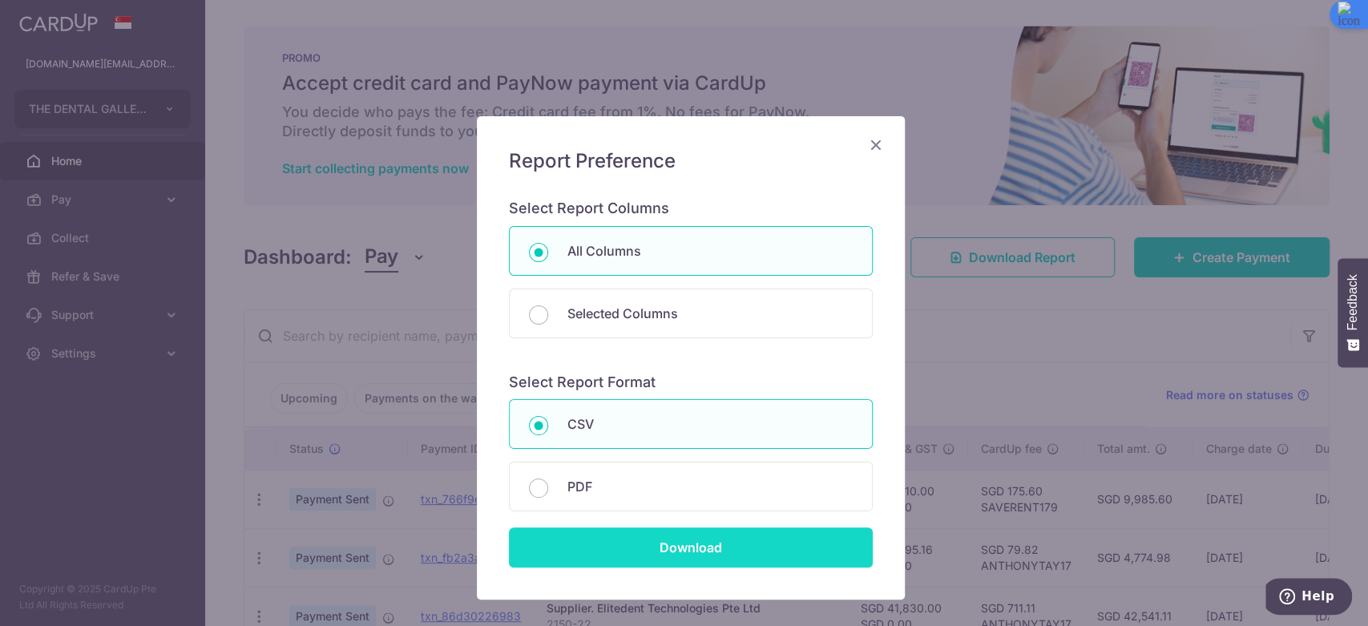  What do you see at coordinates (691, 208) in the screenshot?
I see `h6: Select Report Columns` at bounding box center [691, 208].